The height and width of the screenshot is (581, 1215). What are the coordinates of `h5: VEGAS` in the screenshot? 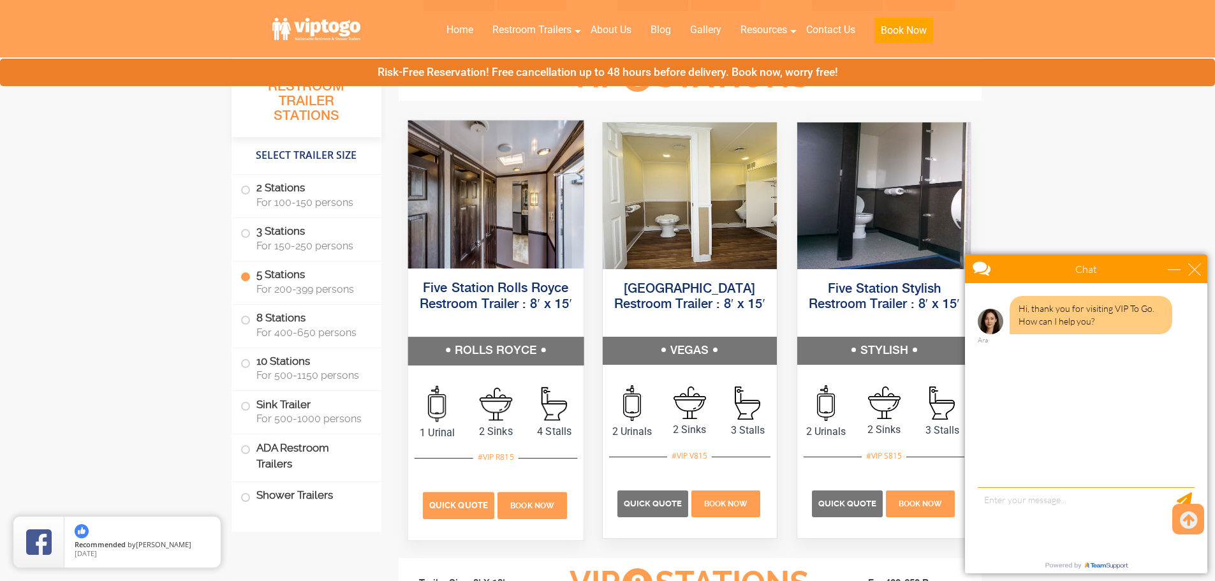 It's located at (689, 351).